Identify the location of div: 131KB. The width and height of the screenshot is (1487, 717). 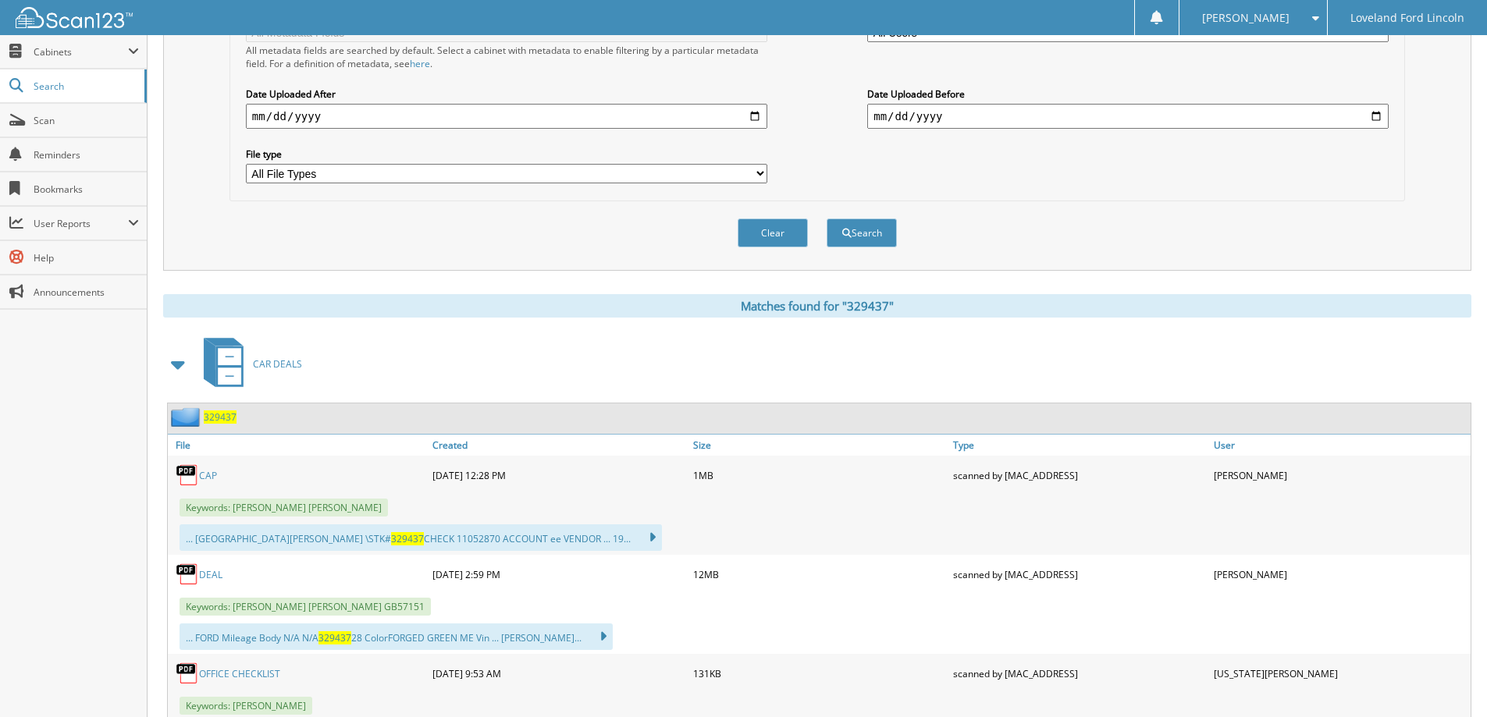
(819, 674).